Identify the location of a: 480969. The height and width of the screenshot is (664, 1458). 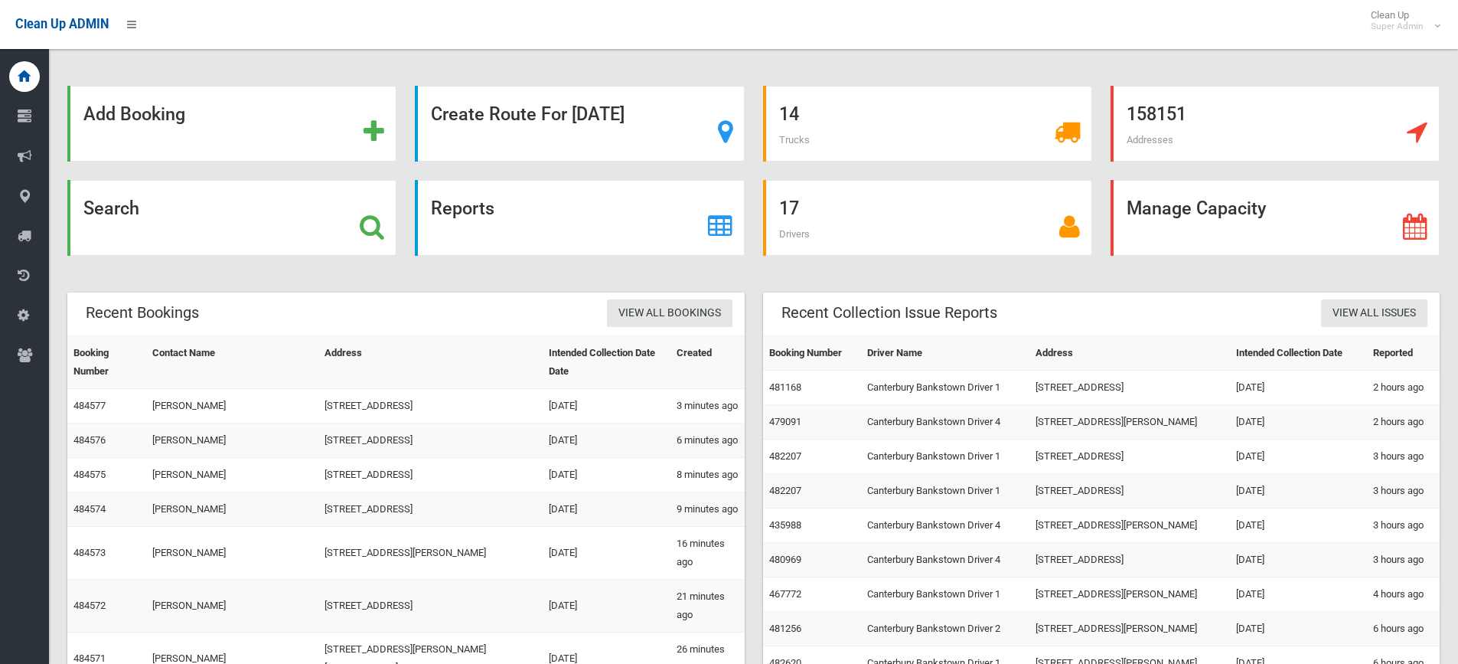
(785, 559).